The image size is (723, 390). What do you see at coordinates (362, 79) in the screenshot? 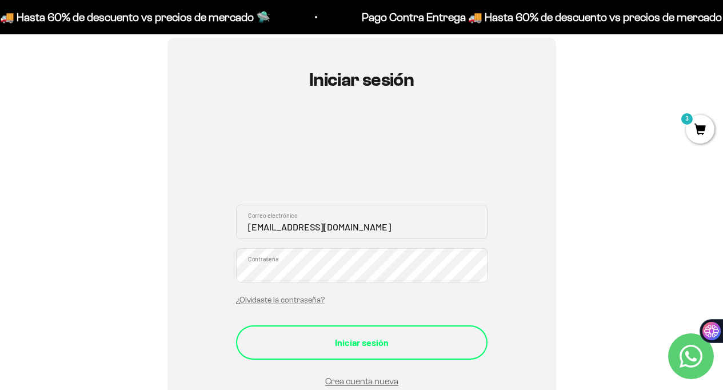
I see `h1: Iniciar sesión` at bounding box center [362, 79].